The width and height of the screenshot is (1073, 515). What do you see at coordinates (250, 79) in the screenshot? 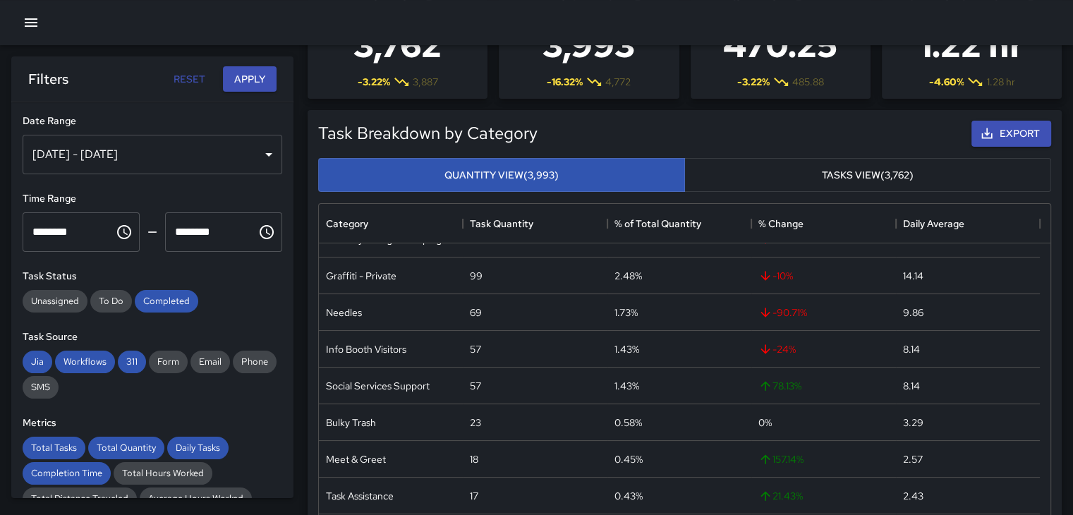
I see `button: Apply` at bounding box center [250, 79].